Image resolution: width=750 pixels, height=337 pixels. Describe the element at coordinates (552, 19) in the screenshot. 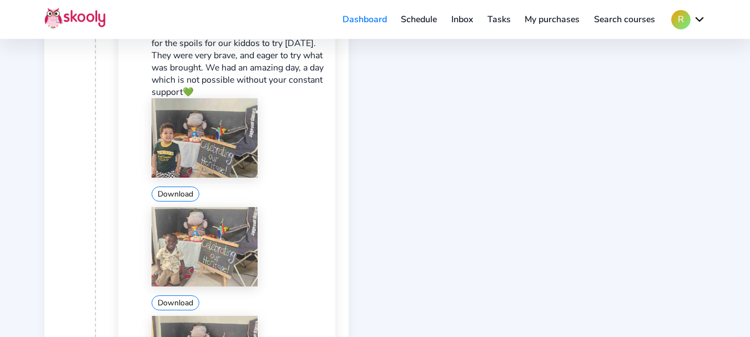

I see `a: My purchases` at that location.